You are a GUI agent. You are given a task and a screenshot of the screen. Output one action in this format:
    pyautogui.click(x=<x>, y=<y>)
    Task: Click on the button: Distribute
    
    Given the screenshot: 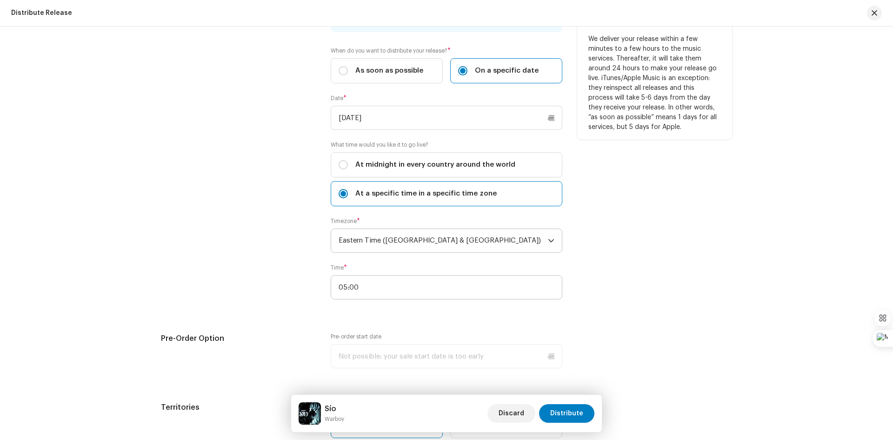 What is the action you would take?
    pyautogui.click(x=567, y=413)
    